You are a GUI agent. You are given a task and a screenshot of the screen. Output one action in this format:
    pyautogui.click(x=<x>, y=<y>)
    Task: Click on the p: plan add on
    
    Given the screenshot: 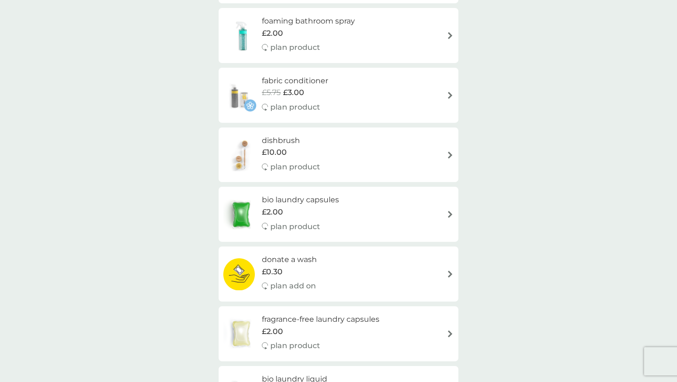 What is the action you would take?
    pyautogui.click(x=293, y=286)
    